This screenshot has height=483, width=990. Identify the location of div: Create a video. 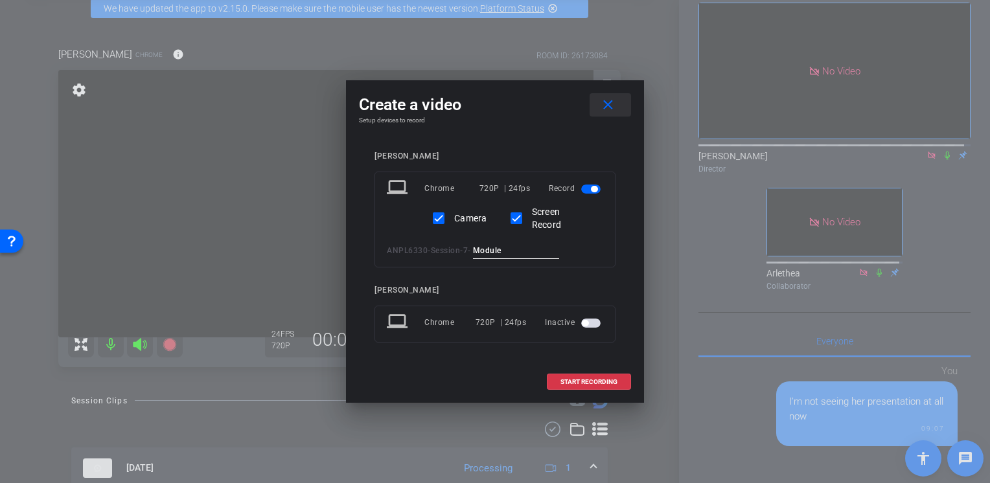
(495, 105).